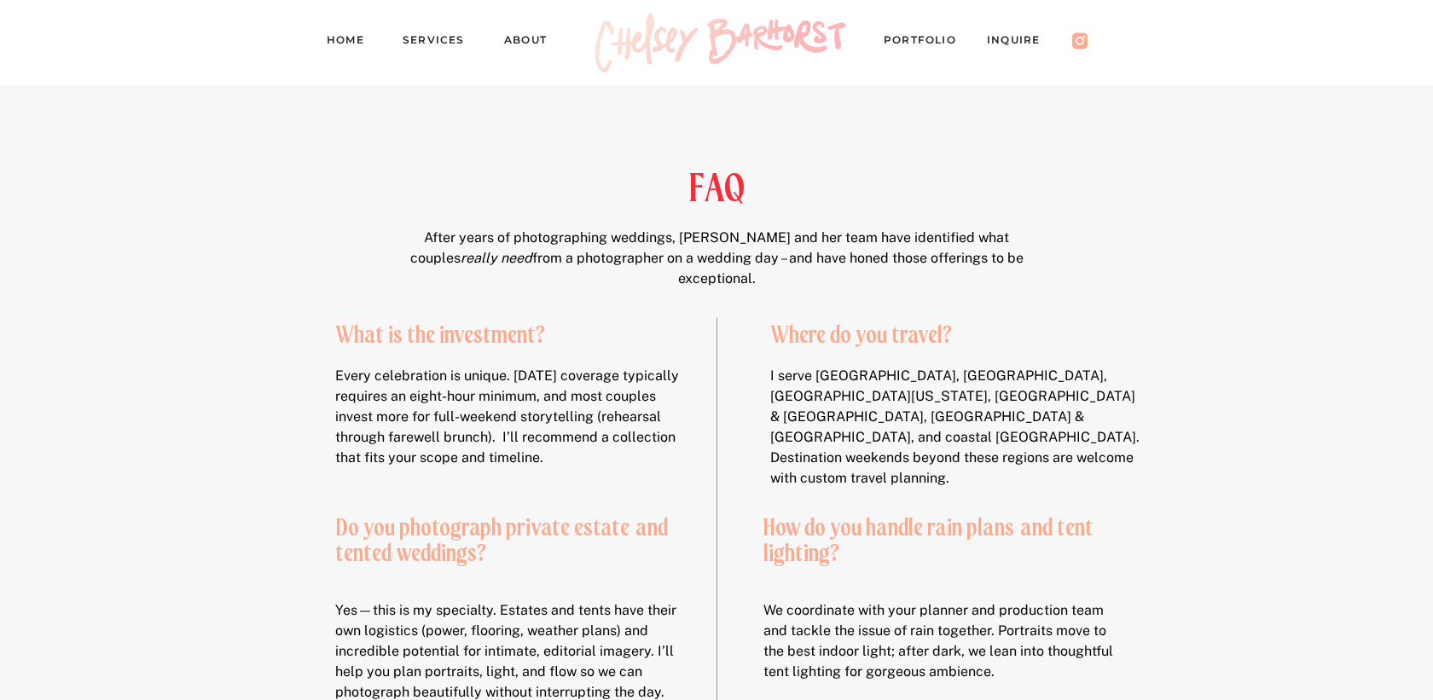 The width and height of the screenshot is (1433, 700). What do you see at coordinates (942, 533) in the screenshot?
I see `h2: How do you handle rain plans and tent lighting?` at bounding box center [942, 533].